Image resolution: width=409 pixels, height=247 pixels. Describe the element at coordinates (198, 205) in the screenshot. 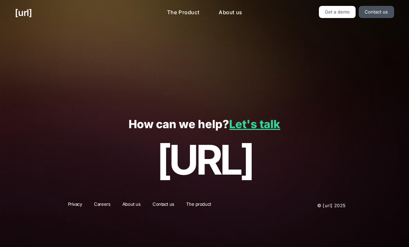

I see `a: The product` at that location.